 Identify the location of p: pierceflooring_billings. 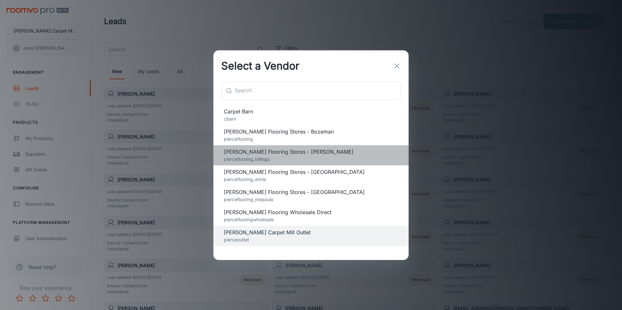
(311, 159).